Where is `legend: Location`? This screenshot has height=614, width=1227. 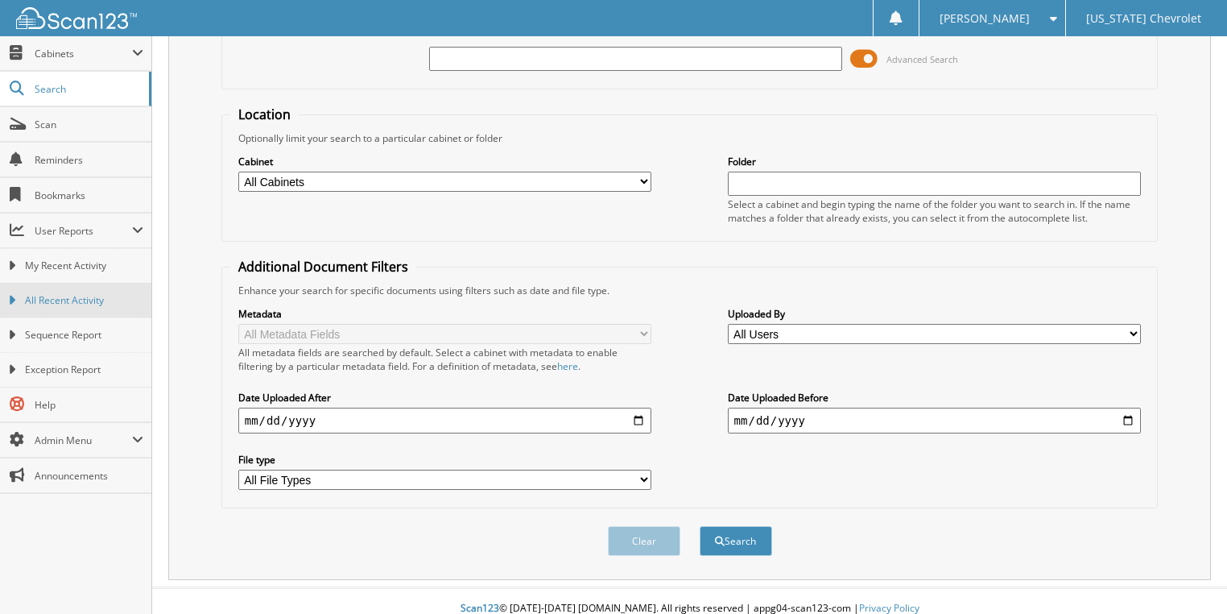 legend: Location is located at coordinates (264, 114).